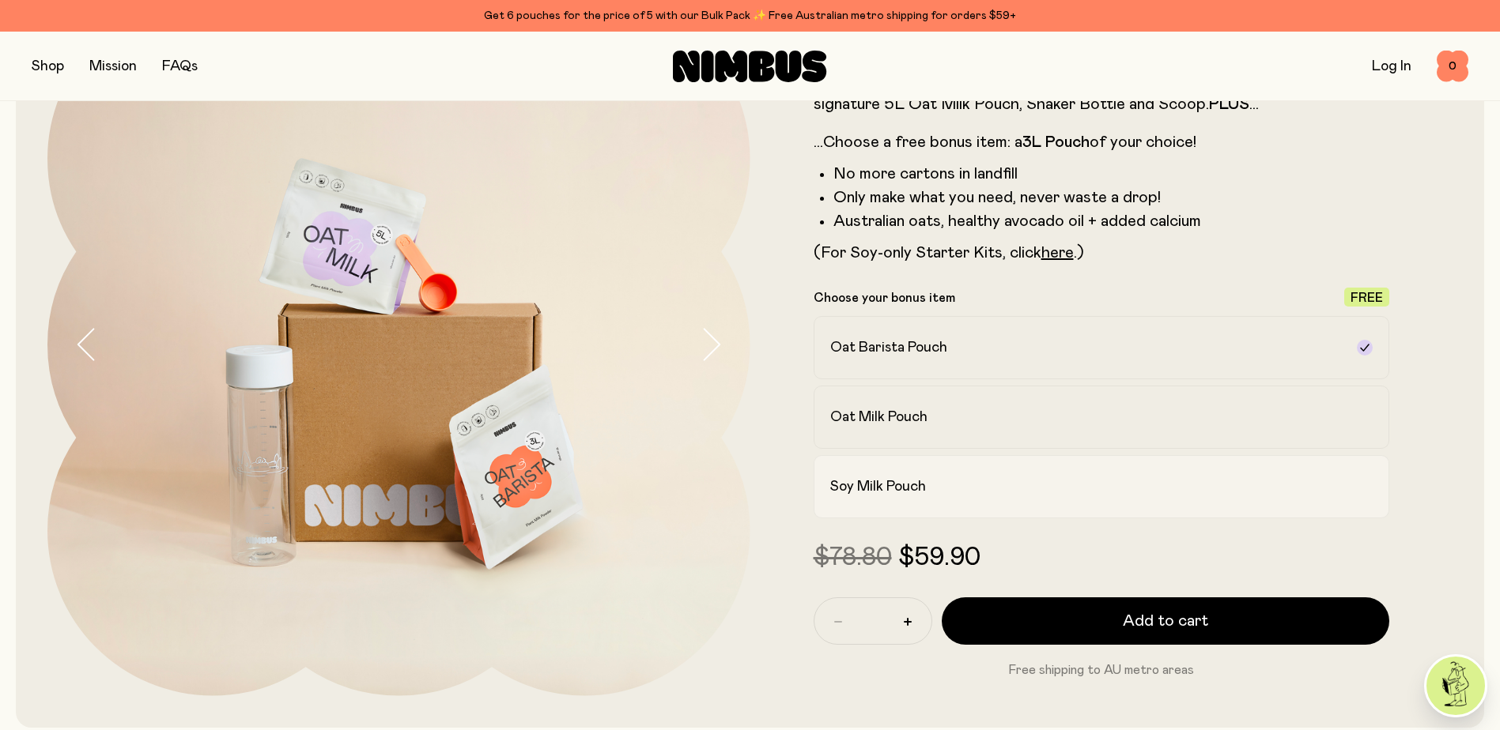  I want to click on a: FAQs, so click(179, 66).